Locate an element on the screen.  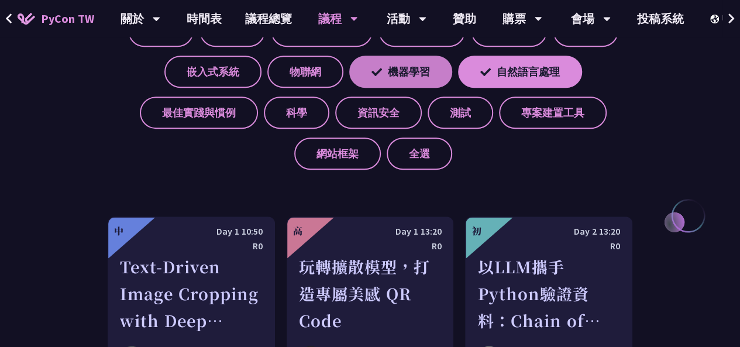
label: 最佳實踐與慣例 is located at coordinates (199, 112).